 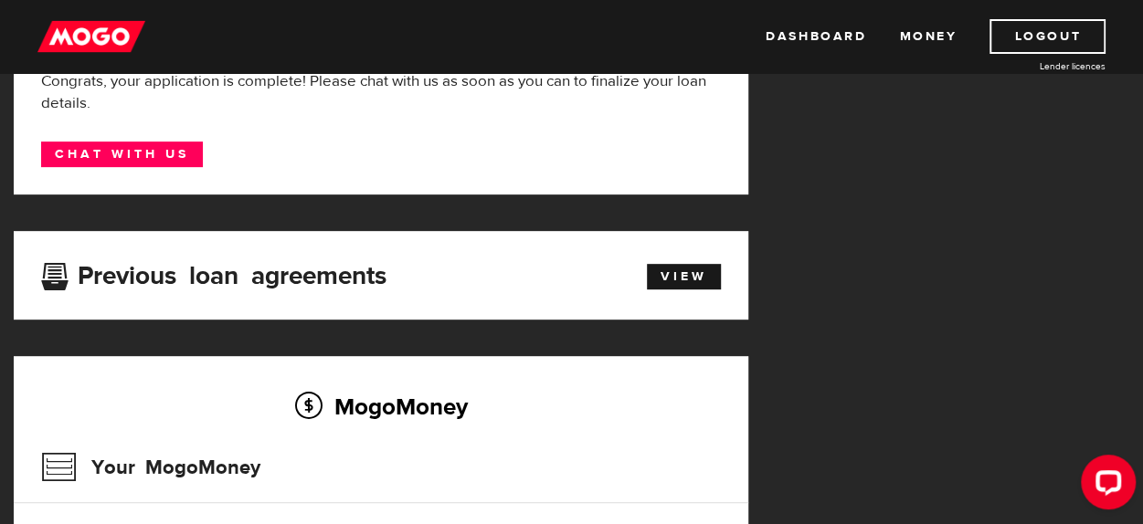 What do you see at coordinates (1037, 66) in the screenshot?
I see `a: Lender licences` at bounding box center [1037, 66].